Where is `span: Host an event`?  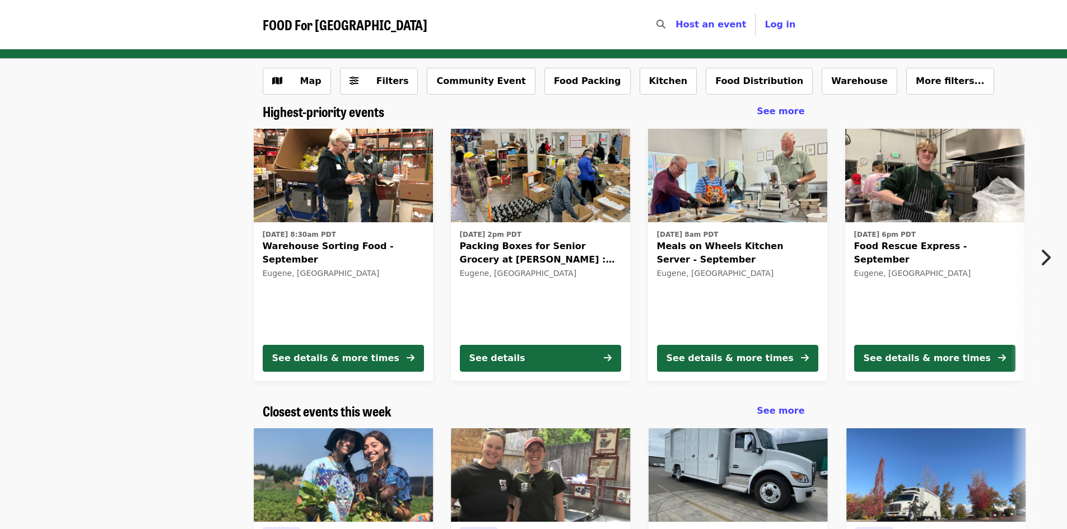
span: Host an event is located at coordinates (710, 24).